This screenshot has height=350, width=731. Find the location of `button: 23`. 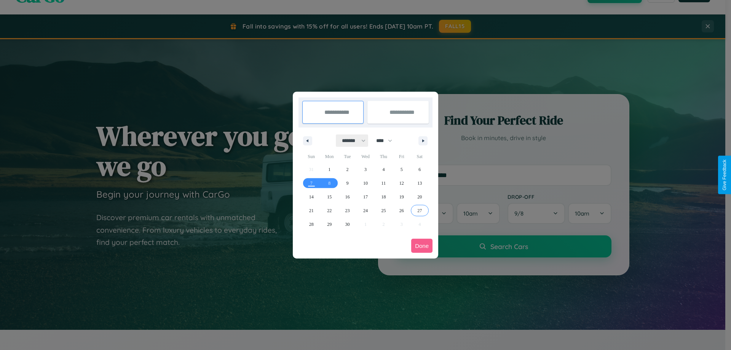

button: 23 is located at coordinates (347, 210).